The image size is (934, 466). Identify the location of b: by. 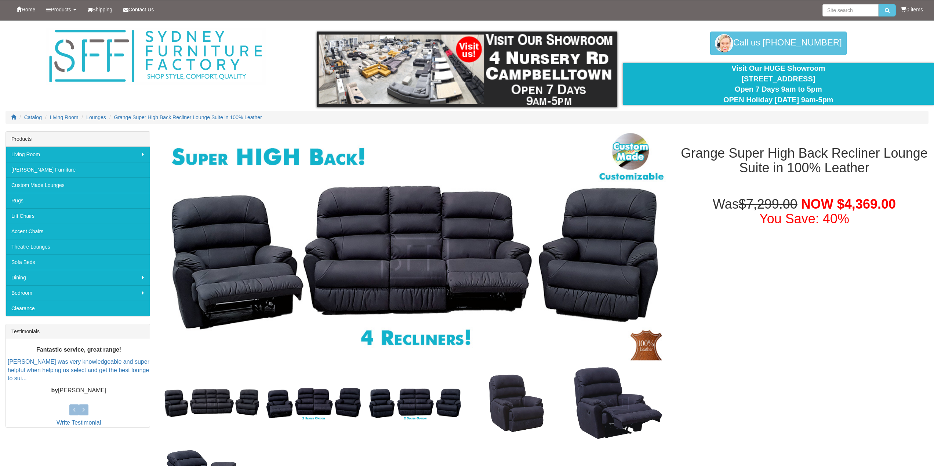
(54, 390).